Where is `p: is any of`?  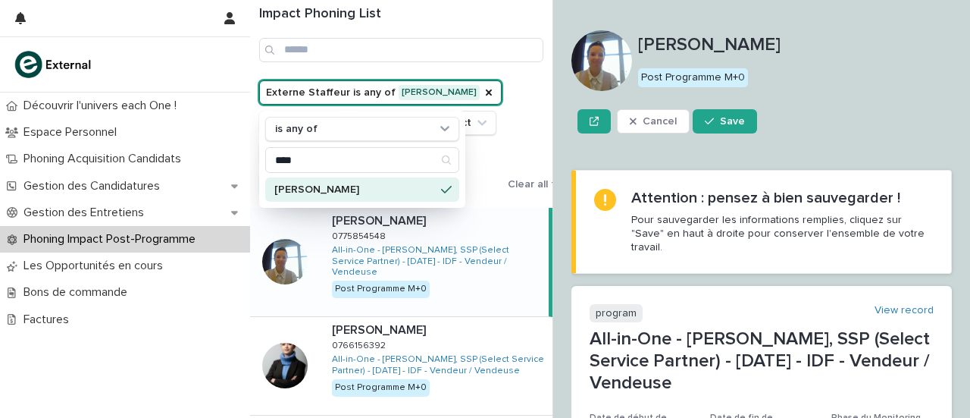 p: is any of is located at coordinates (296, 129).